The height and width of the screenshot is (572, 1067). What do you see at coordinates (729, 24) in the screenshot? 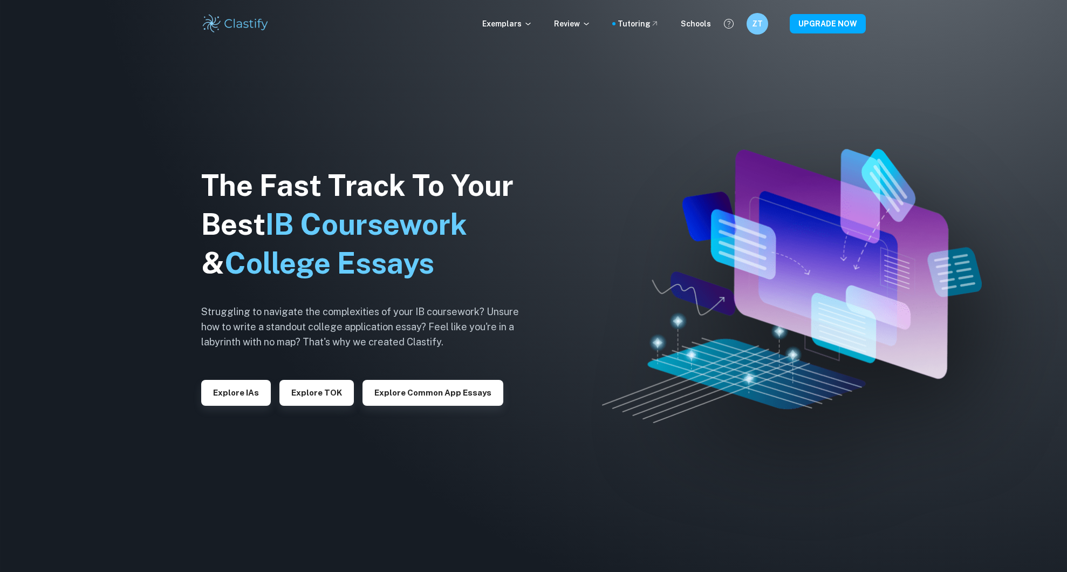
I see `button: Help and Feedback` at bounding box center [729, 24].